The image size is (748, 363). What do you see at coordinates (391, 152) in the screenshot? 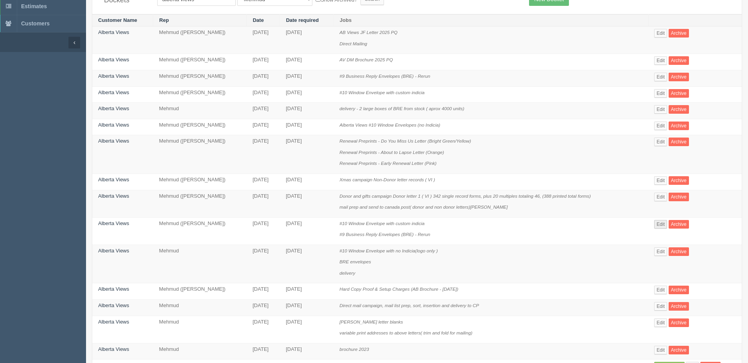
I see `i: Renewal Preprints - About to Lapse Letter (Orange)` at bounding box center [391, 152].